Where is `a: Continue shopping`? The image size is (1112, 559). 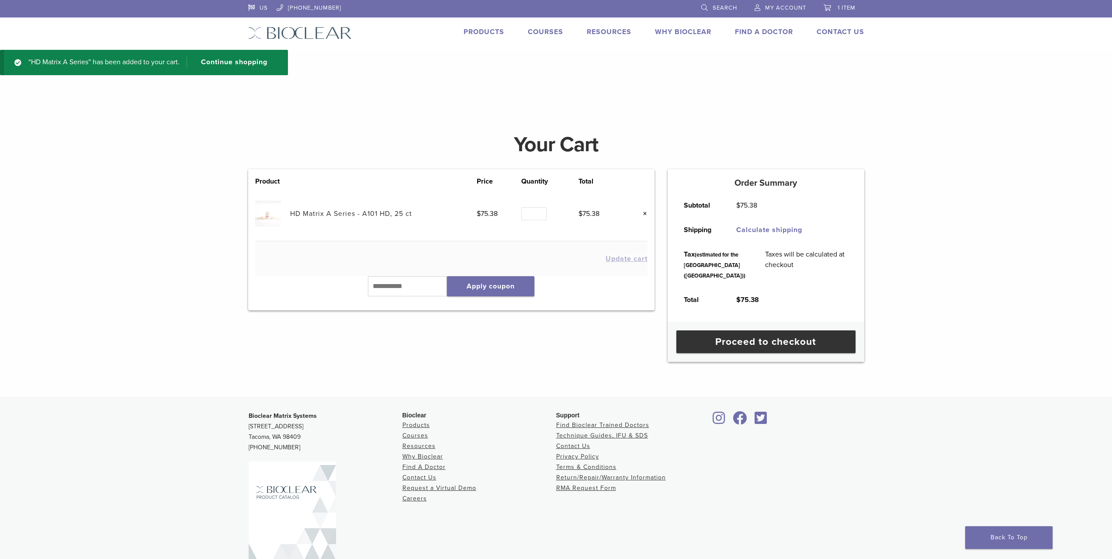
a: Continue shopping is located at coordinates (230, 62).